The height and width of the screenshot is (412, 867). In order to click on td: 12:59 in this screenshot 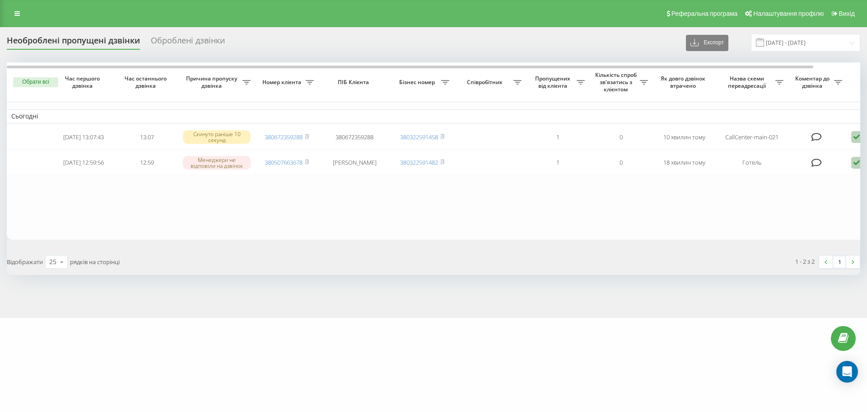, I will do `click(147, 162)`.